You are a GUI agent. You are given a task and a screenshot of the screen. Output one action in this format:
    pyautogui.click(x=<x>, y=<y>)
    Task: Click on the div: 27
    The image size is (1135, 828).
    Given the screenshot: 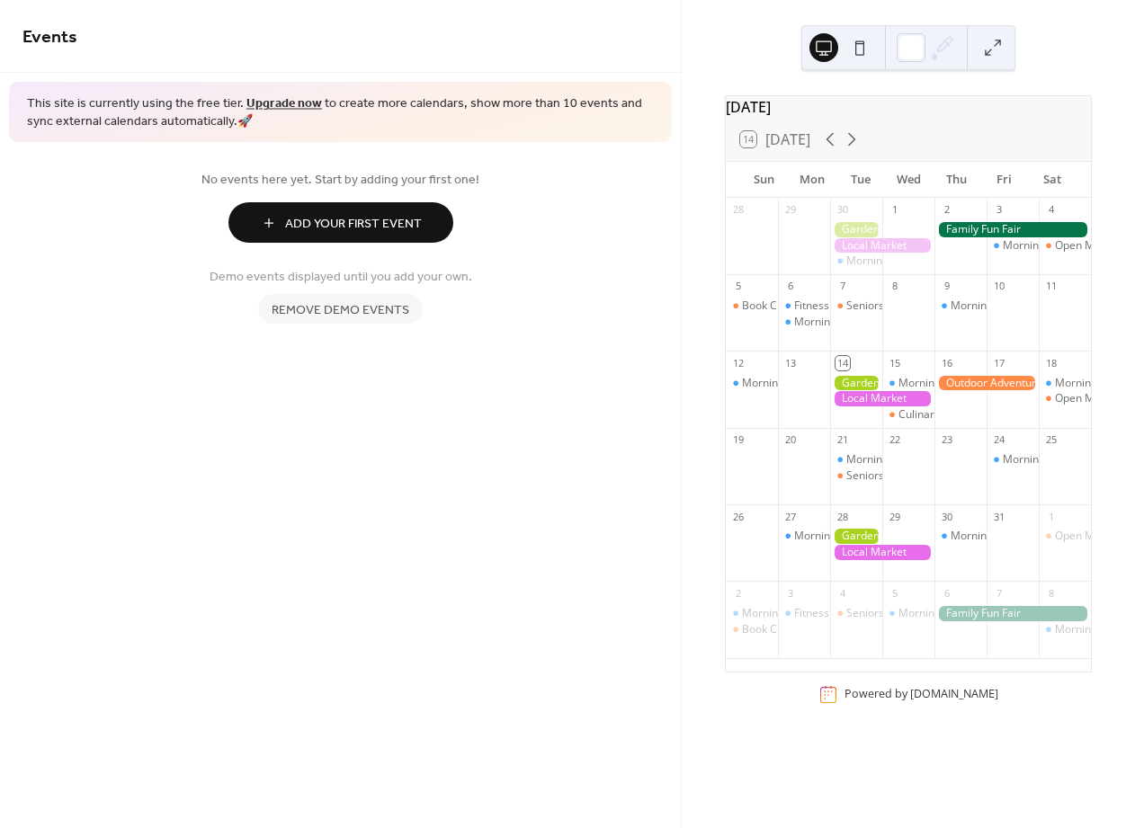 What is the action you would take?
    pyautogui.click(x=790, y=516)
    